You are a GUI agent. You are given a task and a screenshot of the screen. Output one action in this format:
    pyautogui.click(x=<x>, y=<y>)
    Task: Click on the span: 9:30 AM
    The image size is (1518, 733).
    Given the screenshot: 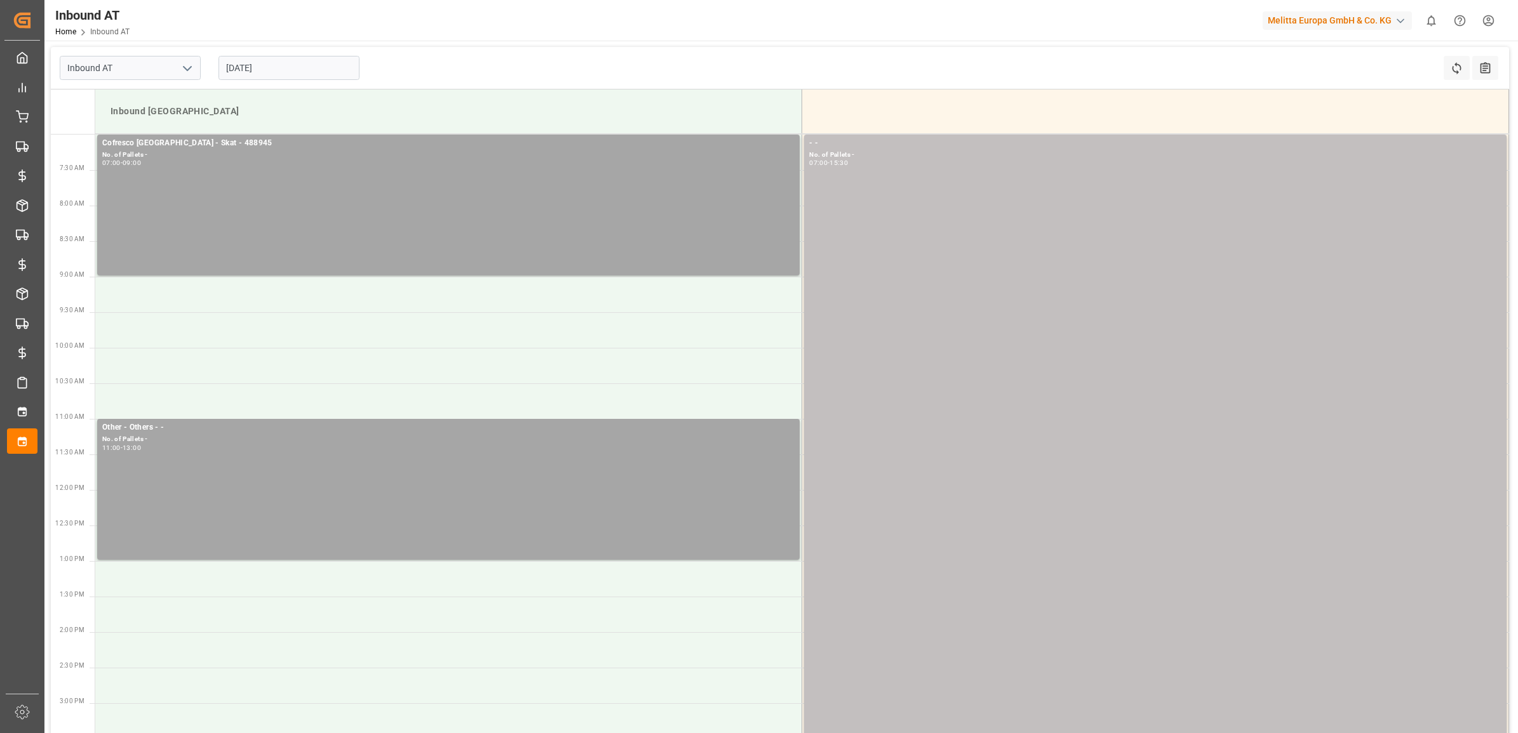 What is the action you would take?
    pyautogui.click(x=72, y=310)
    